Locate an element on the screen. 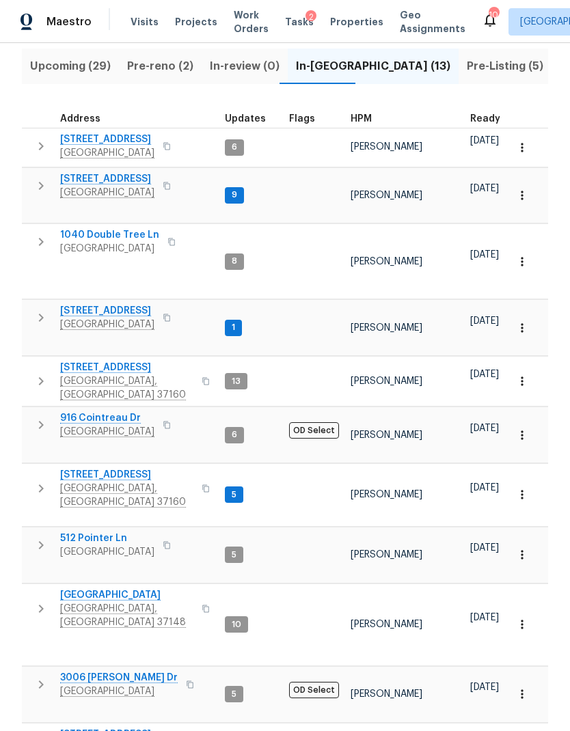 This screenshot has height=731, width=570. span: In-review (0) is located at coordinates (245, 66).